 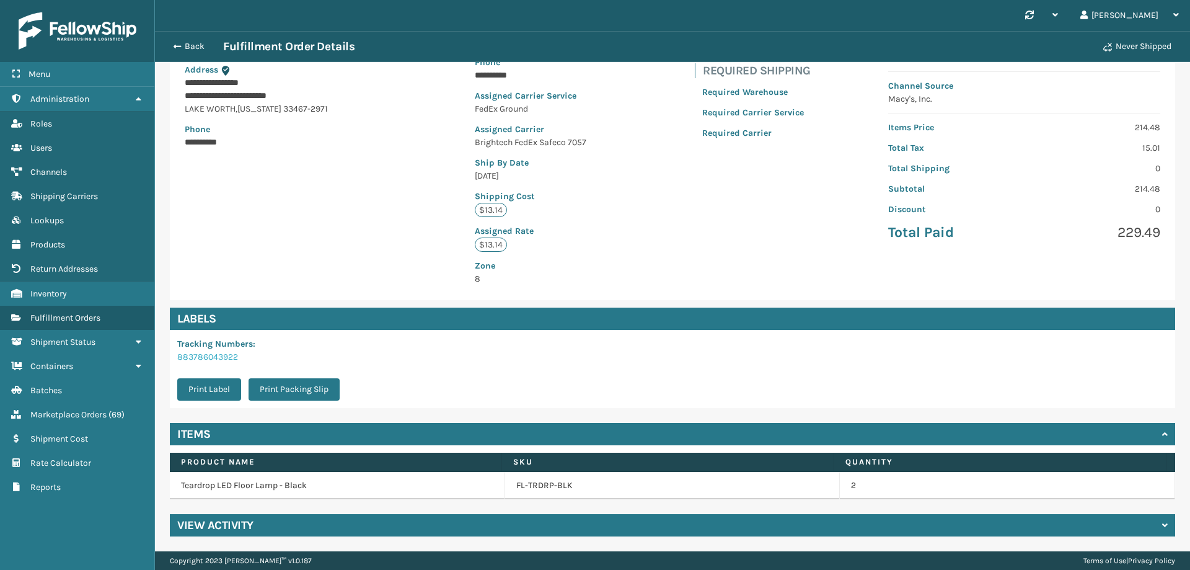 What do you see at coordinates (546, 95) in the screenshot?
I see `p: Assigned Carrier Service` at bounding box center [546, 95].